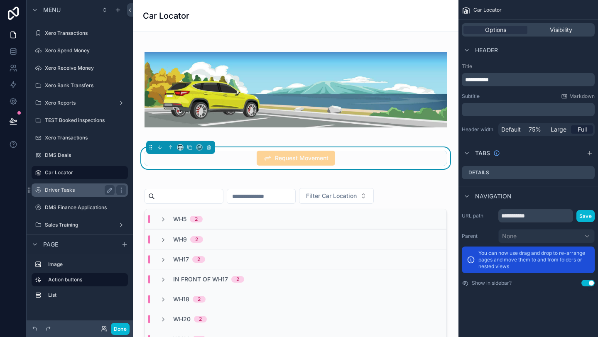  I want to click on span: Full, so click(583, 130).